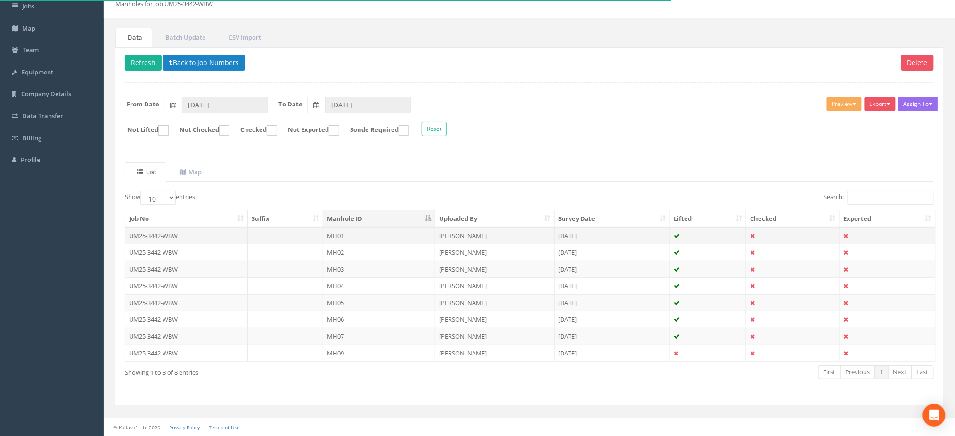 The height and width of the screenshot is (436, 955). I want to click on th: Manhole ID: activate to sort column descending, so click(379, 219).